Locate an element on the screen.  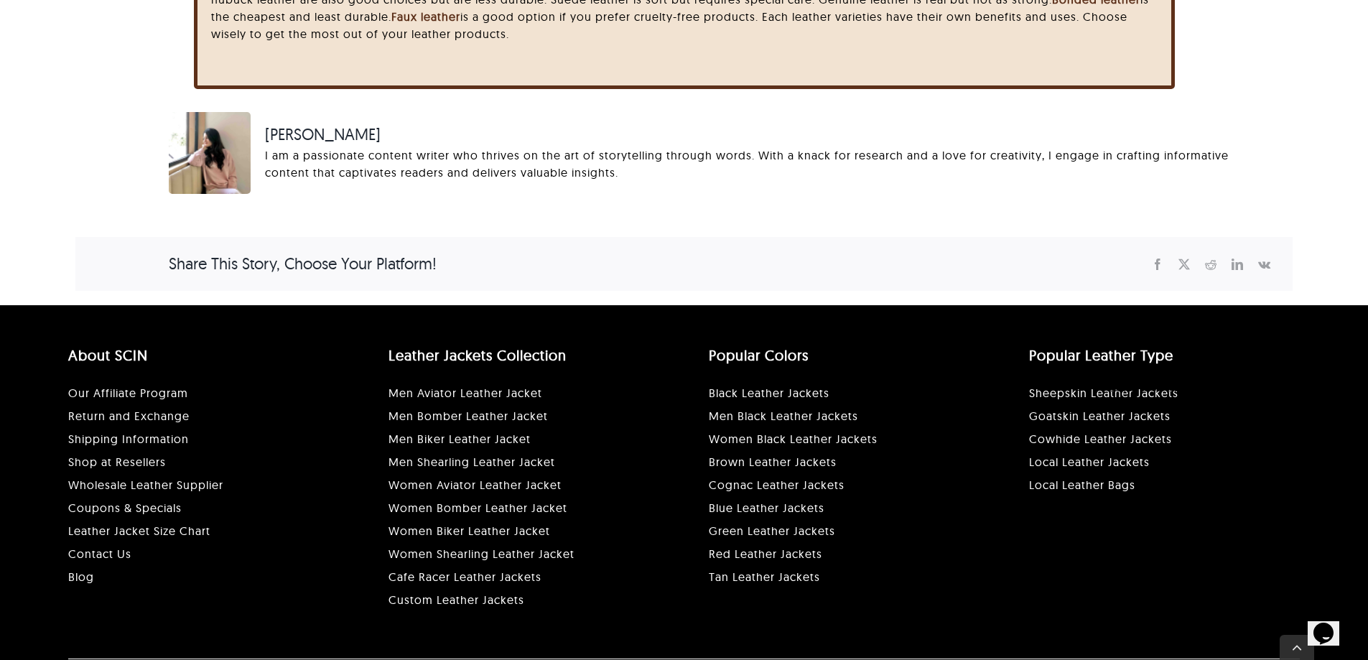
a: Coupons & Specials is located at coordinates (125, 508).